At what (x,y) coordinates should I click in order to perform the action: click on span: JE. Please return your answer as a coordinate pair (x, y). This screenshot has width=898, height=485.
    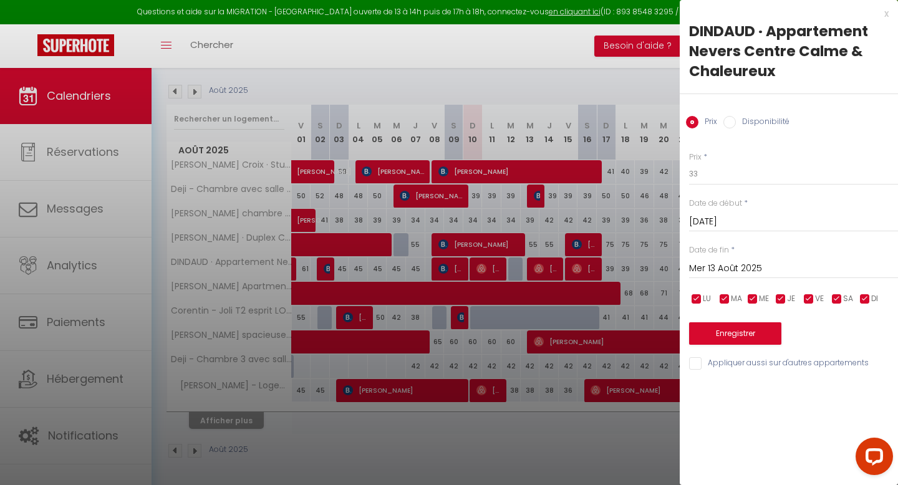
    Looking at the image, I should click on (791, 299).